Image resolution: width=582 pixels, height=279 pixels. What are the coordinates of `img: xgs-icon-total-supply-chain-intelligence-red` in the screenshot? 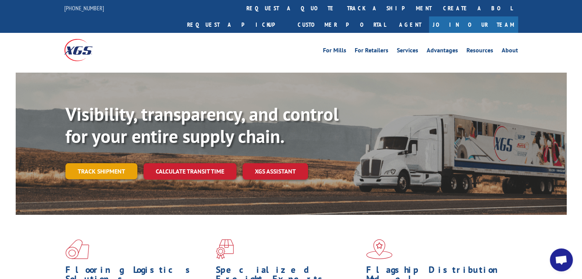 It's located at (77, 249).